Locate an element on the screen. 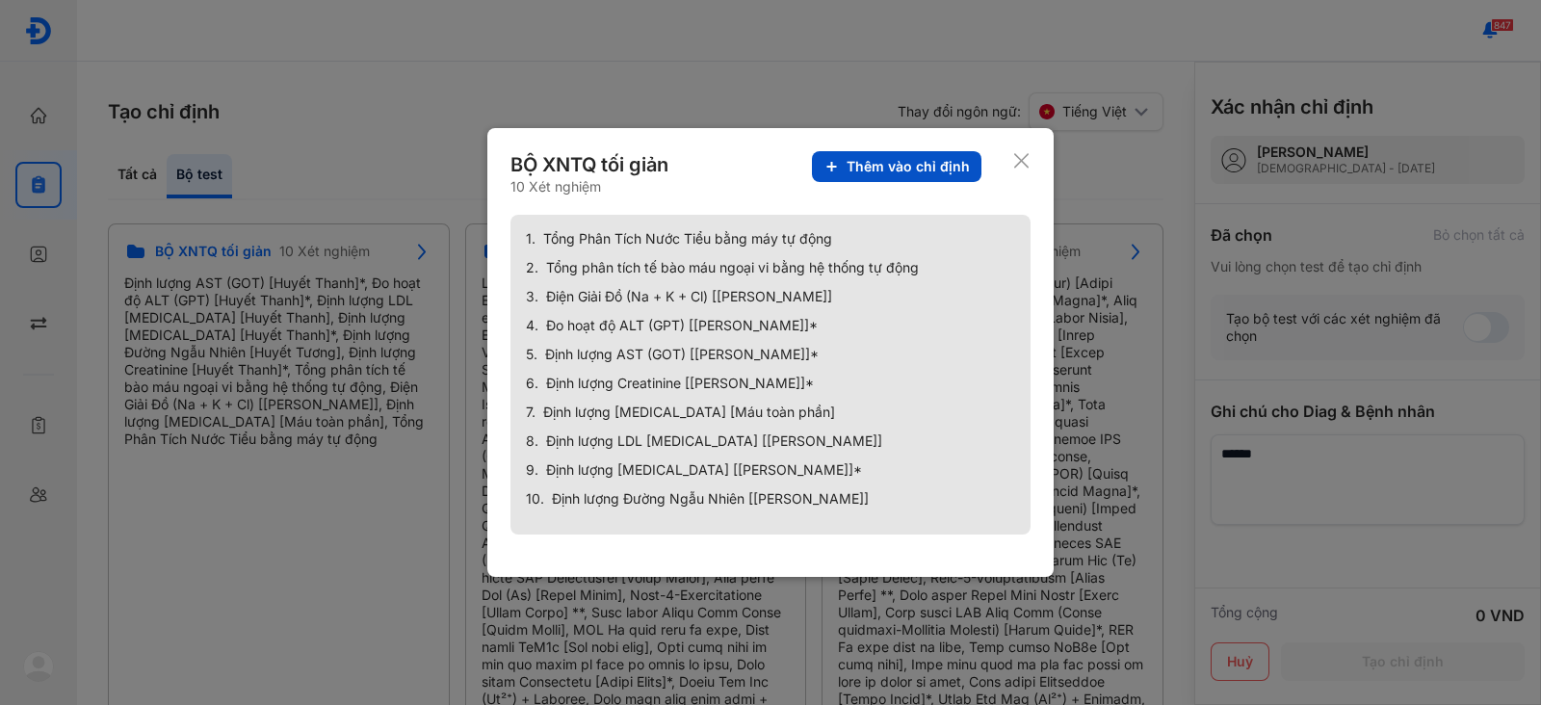  span: 7. is located at coordinates (531, 412).